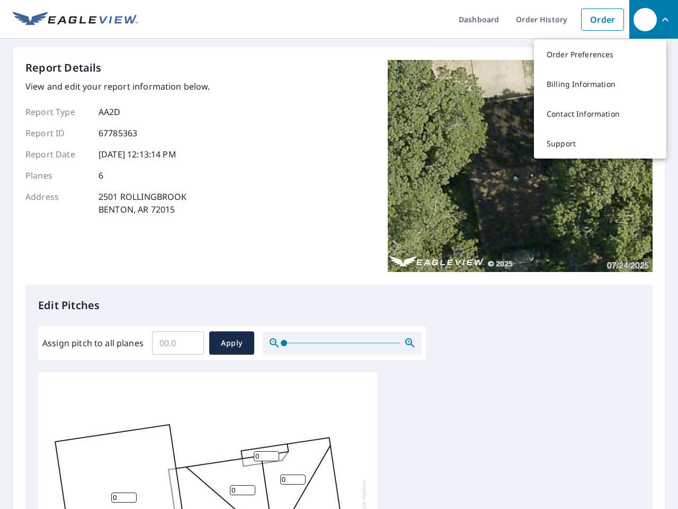 This screenshot has height=509, width=678. Describe the element at coordinates (75, 20) in the screenshot. I see `img: EV Logo` at that location.